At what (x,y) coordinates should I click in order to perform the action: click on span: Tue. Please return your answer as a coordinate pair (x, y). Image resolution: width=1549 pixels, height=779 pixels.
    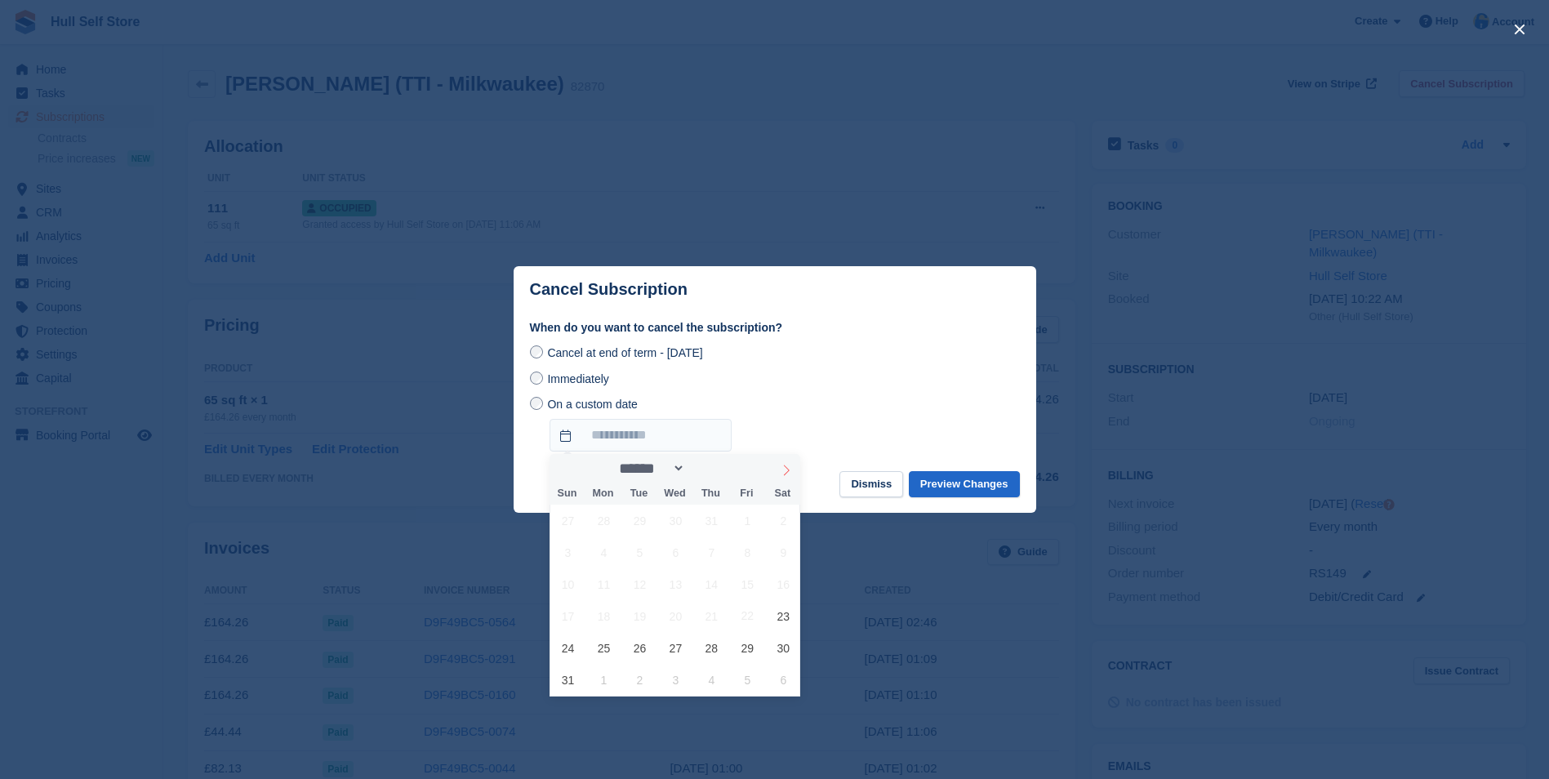
    Looking at the image, I should click on (639, 493).